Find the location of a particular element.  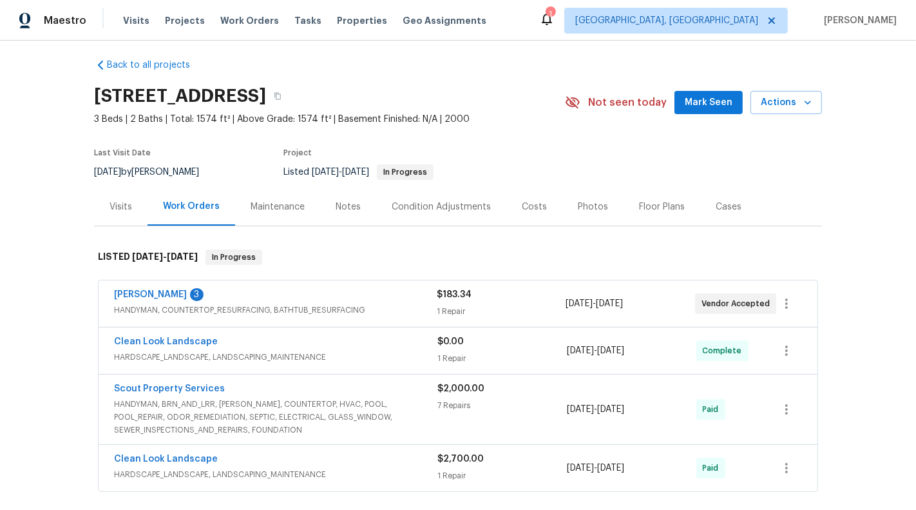

span: Mark Seen is located at coordinates (709, 102).